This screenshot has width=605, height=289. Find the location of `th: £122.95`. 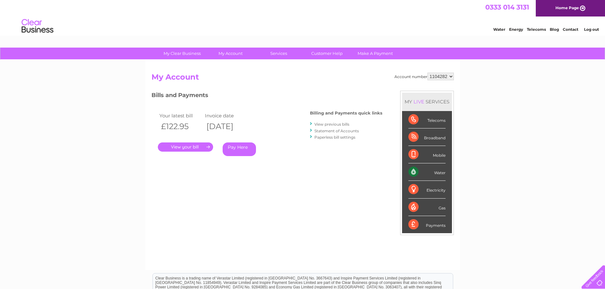

th: £122.95 is located at coordinates (181, 126).